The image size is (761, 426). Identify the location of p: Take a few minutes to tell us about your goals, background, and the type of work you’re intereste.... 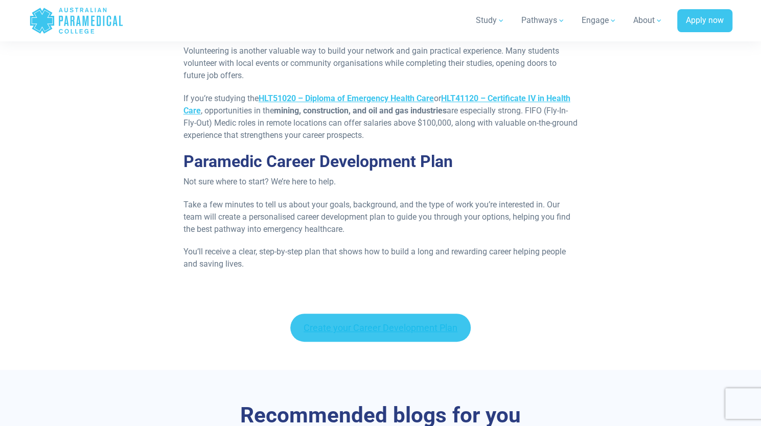
(381, 217).